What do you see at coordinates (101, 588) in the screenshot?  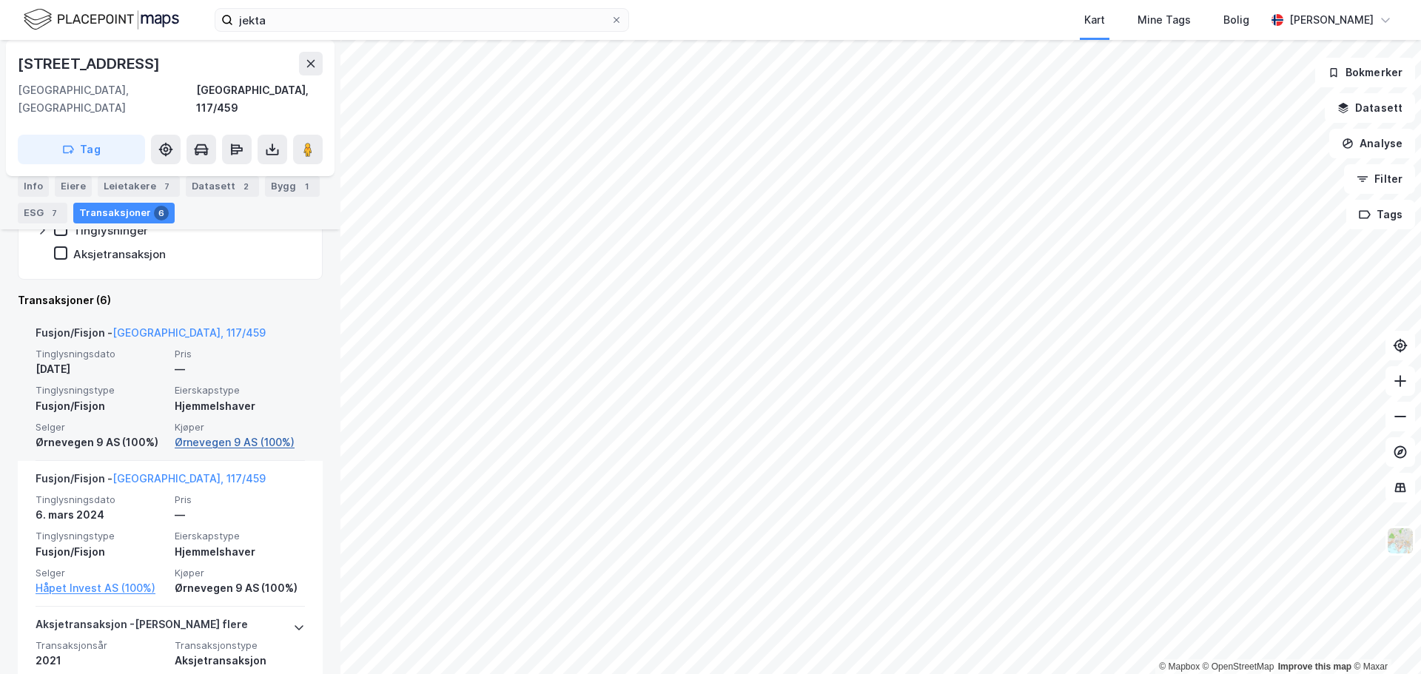 I see `a: Håpet Invest AS (100%)` at bounding box center [101, 588].